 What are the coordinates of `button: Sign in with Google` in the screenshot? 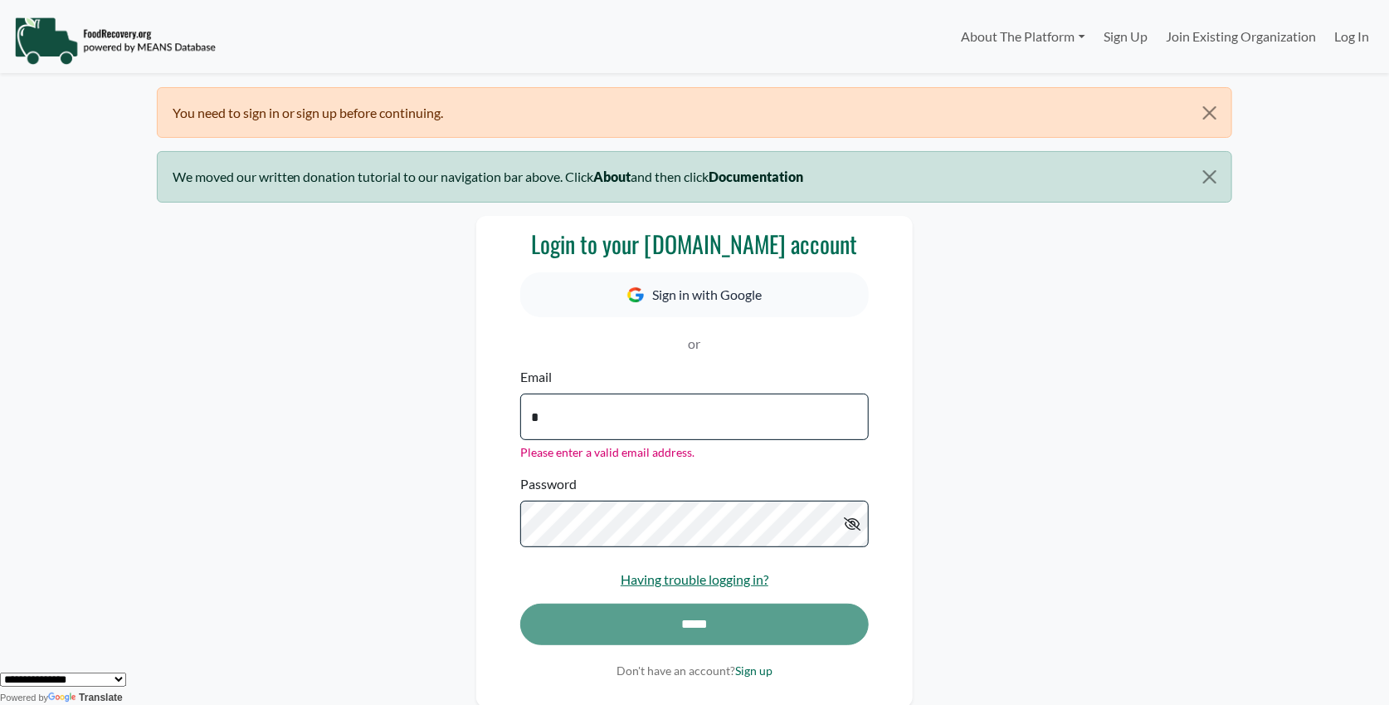 It's located at (695, 295).